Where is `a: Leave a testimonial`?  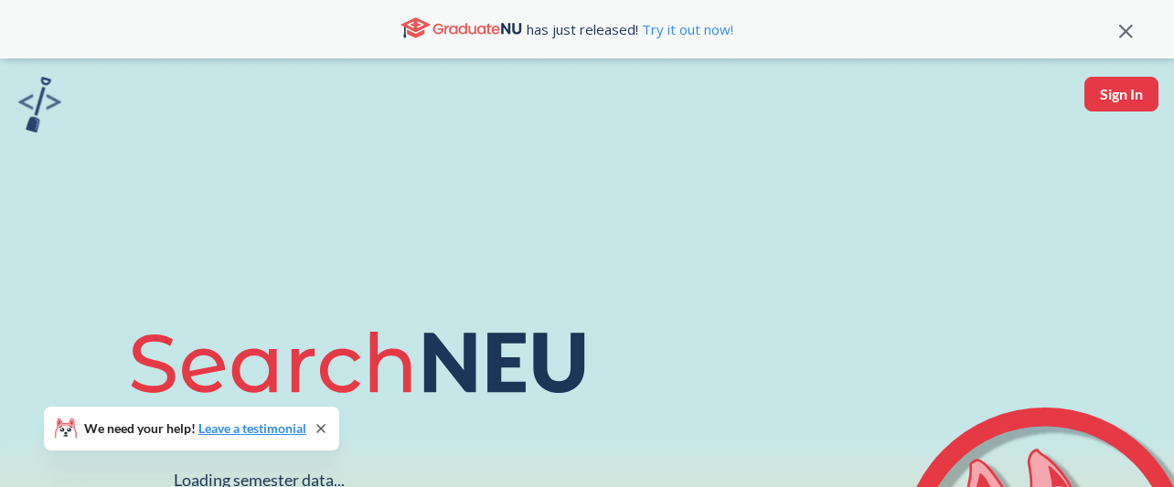 a: Leave a testimonial is located at coordinates (252, 428).